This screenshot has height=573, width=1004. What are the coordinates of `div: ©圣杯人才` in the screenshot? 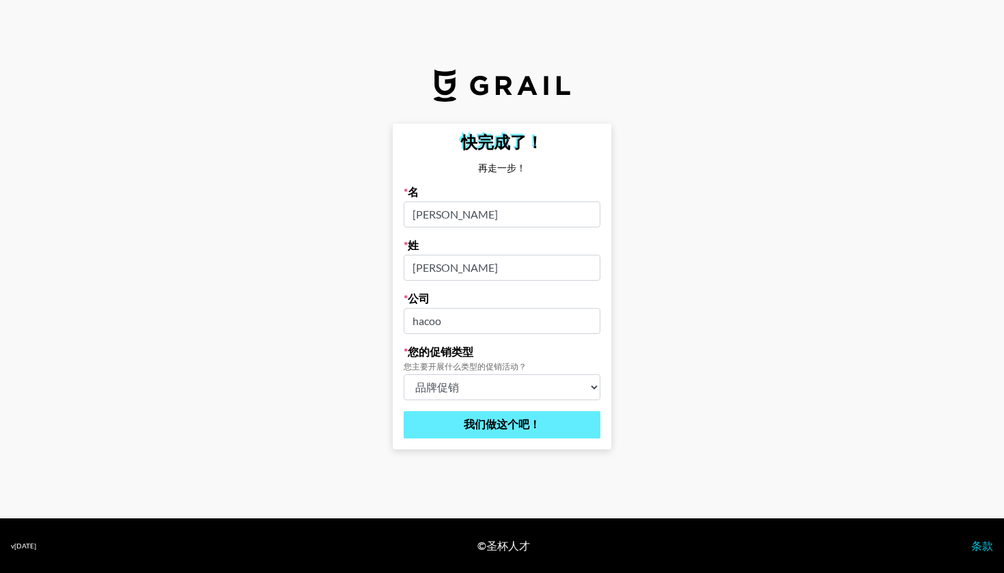 It's located at (503, 546).